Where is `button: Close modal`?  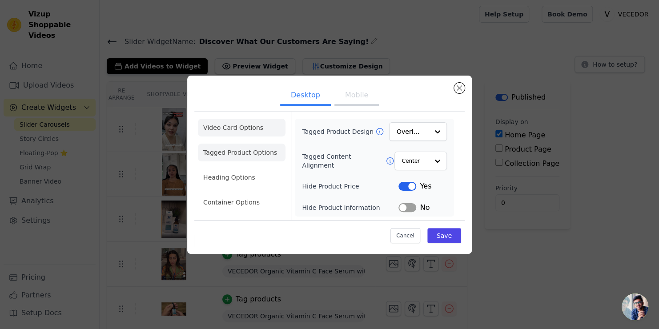
button: Close modal is located at coordinates (459, 88).